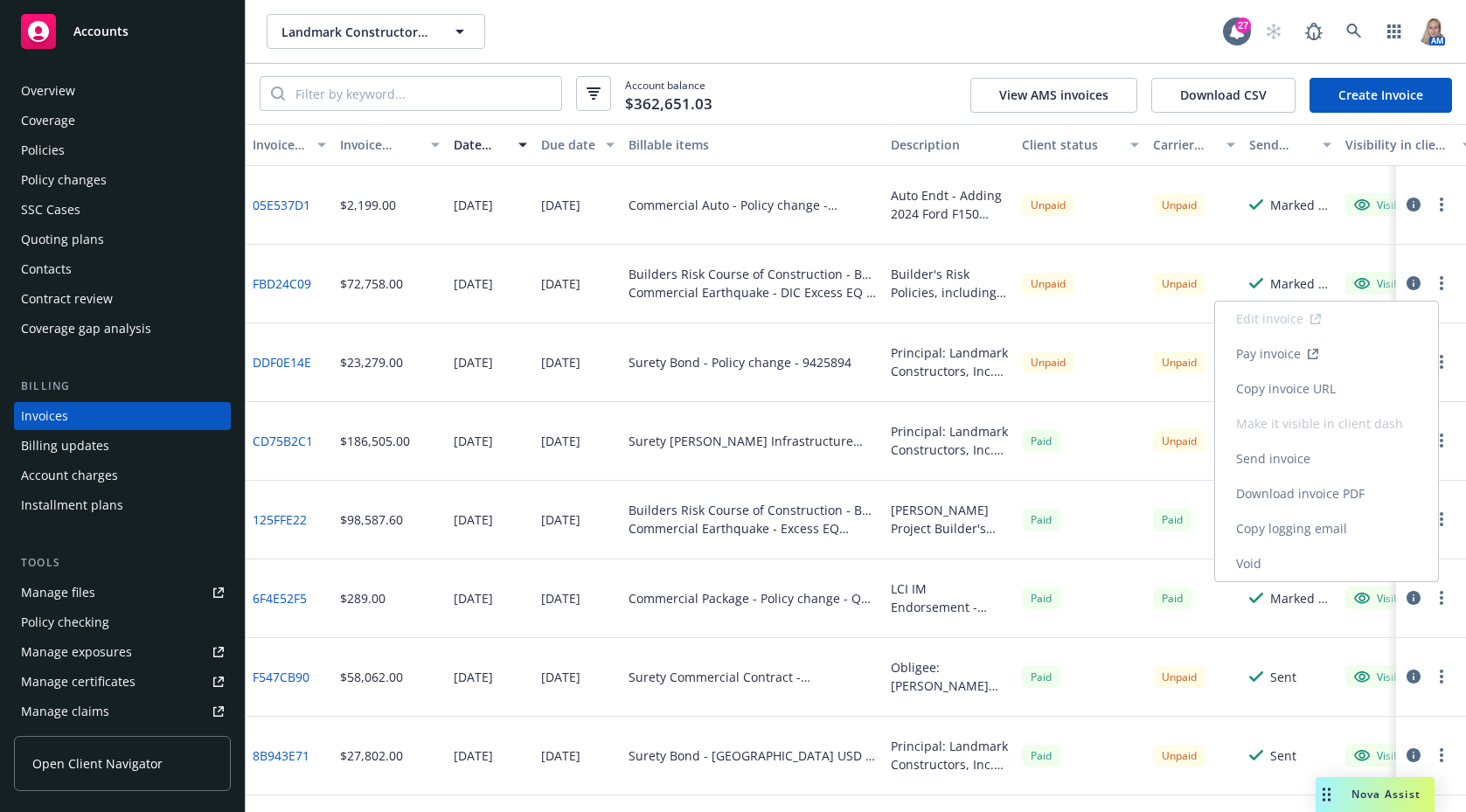 This screenshot has height=812, width=1466. Describe the element at coordinates (1399, 144) in the screenshot. I see `div: Visibility in client dash` at that location.